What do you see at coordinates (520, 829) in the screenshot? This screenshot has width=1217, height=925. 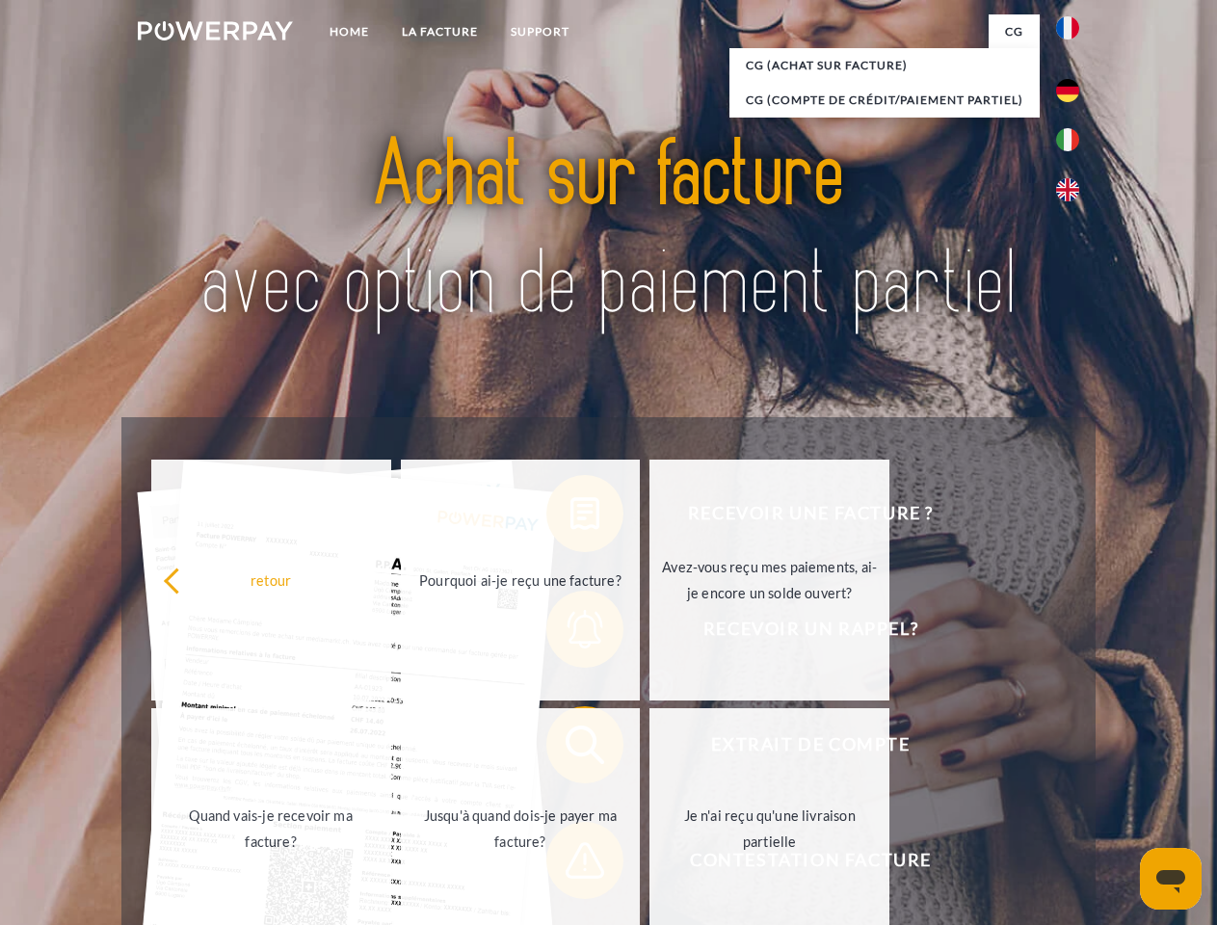 I see `div: Jusqu'à quand dois-je payer ma facture?` at bounding box center [520, 829].